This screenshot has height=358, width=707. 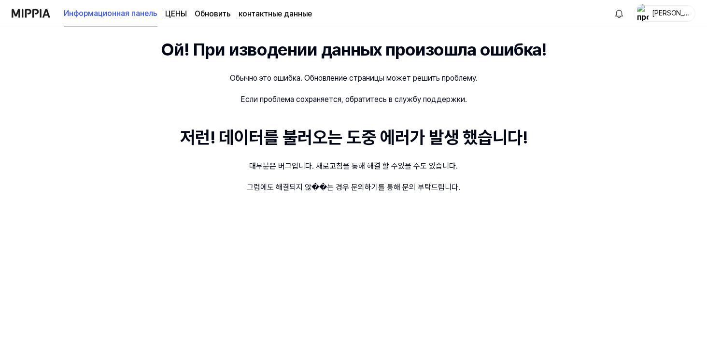 I want to click on div: Ой! При изводении данных произошла ошибка!, so click(x=354, y=50).